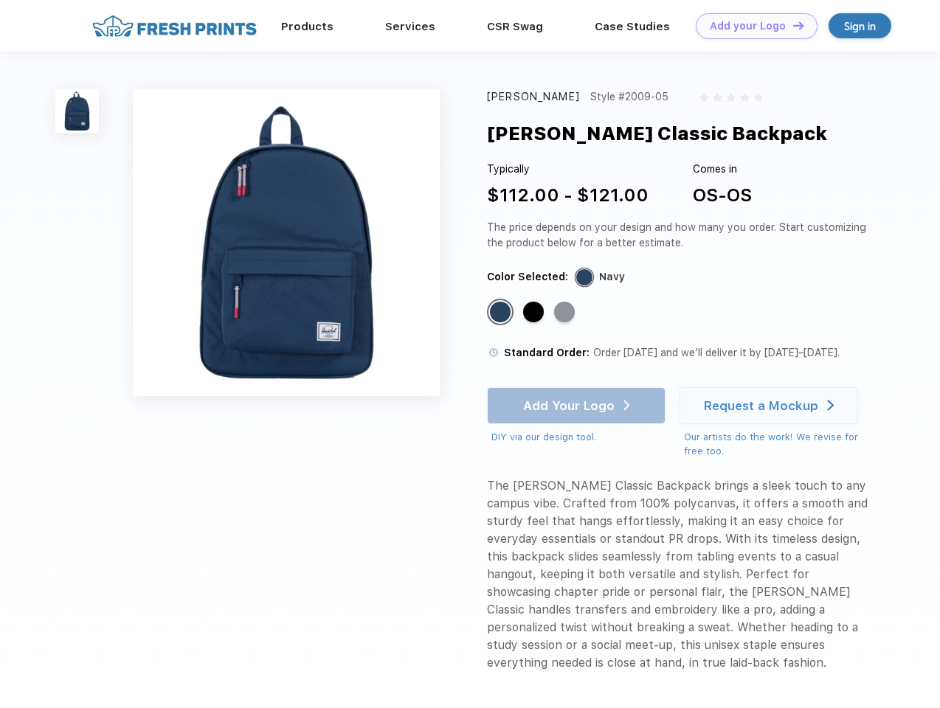 This screenshot has height=708, width=940. Describe the element at coordinates (761, 406) in the screenshot. I see `div: Request a Mockup` at that location.